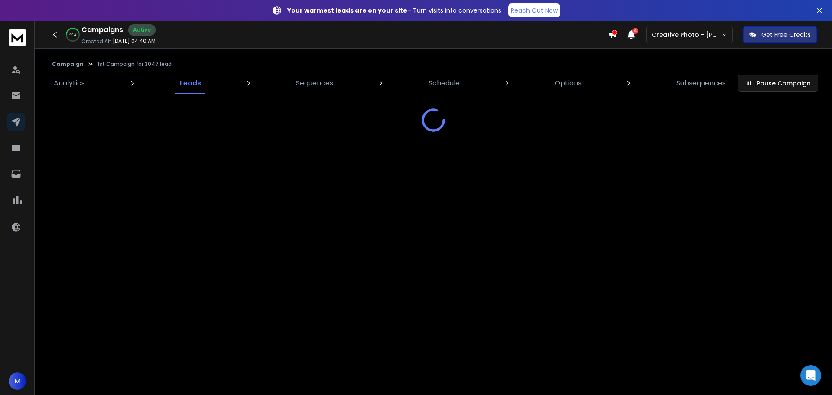 The height and width of the screenshot is (395, 832). What do you see at coordinates (69, 83) in the screenshot?
I see `p: Analytics` at bounding box center [69, 83].